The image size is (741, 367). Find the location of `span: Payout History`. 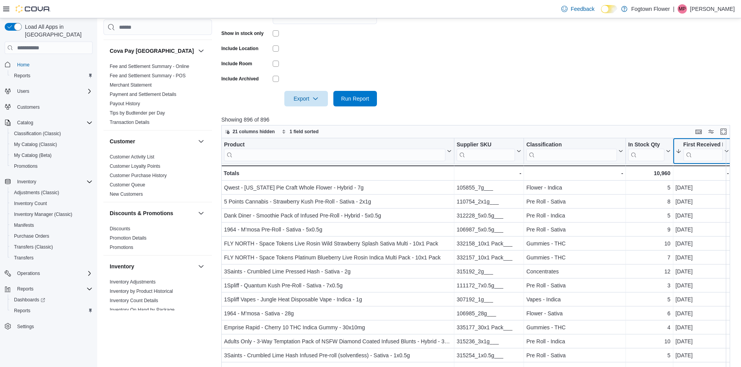

span: Payout History is located at coordinates (125, 104).